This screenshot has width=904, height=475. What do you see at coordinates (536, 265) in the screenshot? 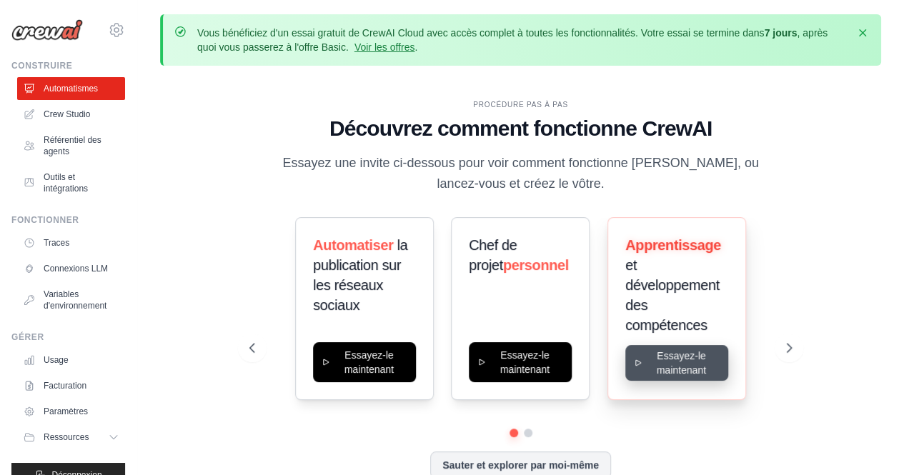
I see `font: personnel` at bounding box center [536, 265].